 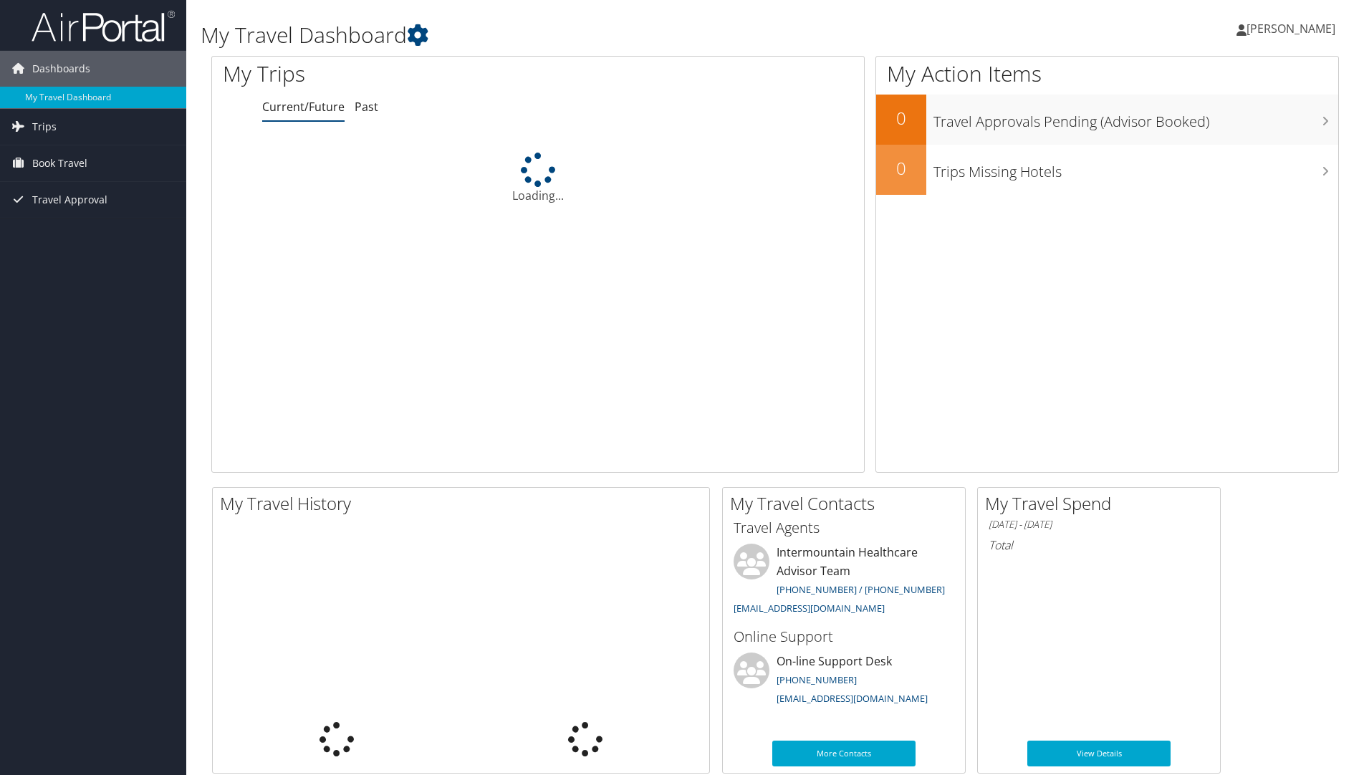 What do you see at coordinates (44, 127) in the screenshot?
I see `span: Trips` at bounding box center [44, 127].